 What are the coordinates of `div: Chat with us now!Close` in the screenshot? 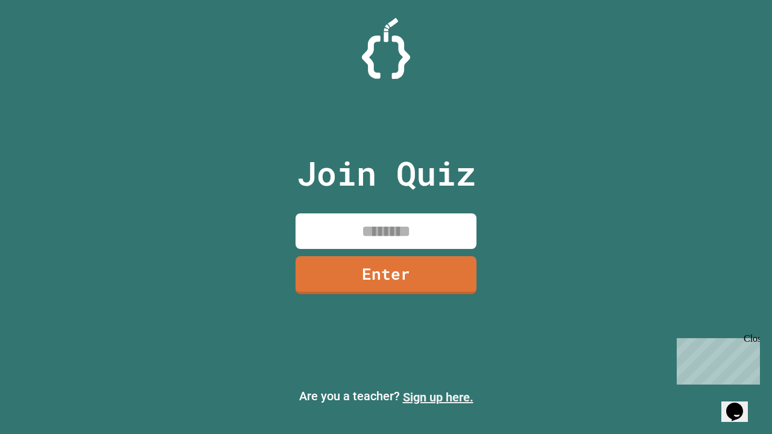 It's located at (44, 40).